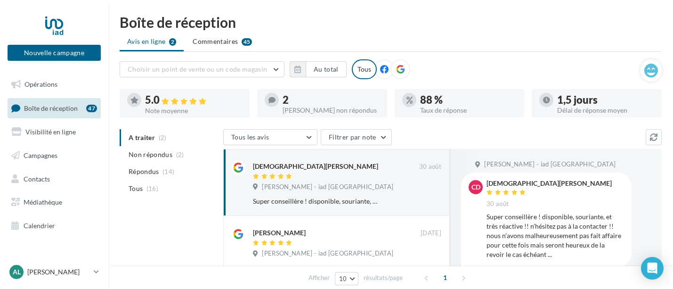  Describe the element at coordinates (469, 100) in the screenshot. I see `div: 88 %` at that location.